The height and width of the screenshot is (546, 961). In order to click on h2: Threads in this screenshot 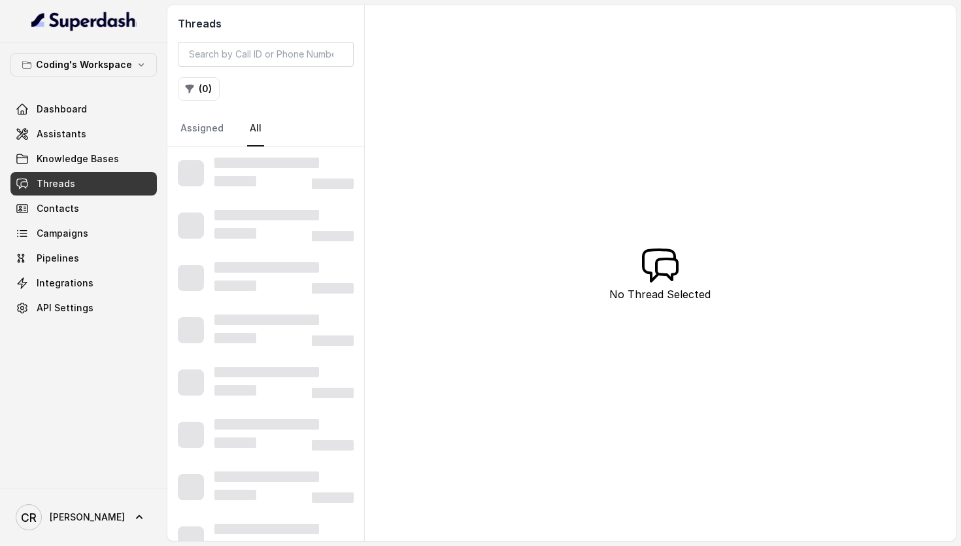, I will do `click(265, 24)`.